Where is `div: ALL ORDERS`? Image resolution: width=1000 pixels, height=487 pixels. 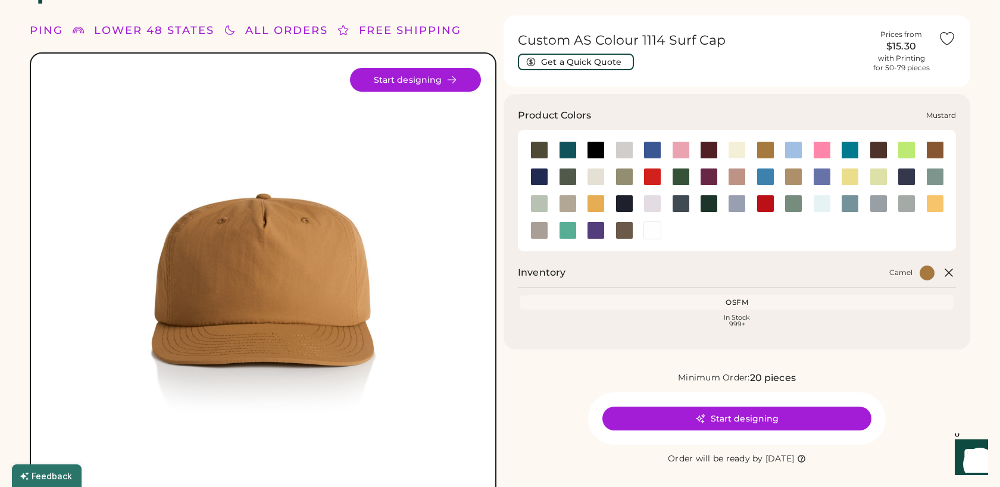
div: ALL ORDERS is located at coordinates (286, 30).